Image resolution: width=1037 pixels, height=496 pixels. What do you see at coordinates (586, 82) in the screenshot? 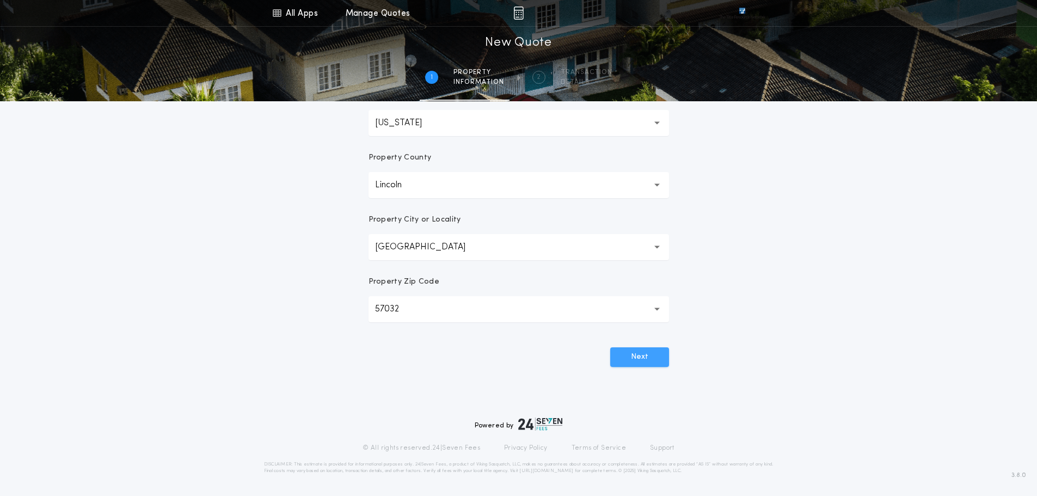
I see `span: details` at bounding box center [586, 82].